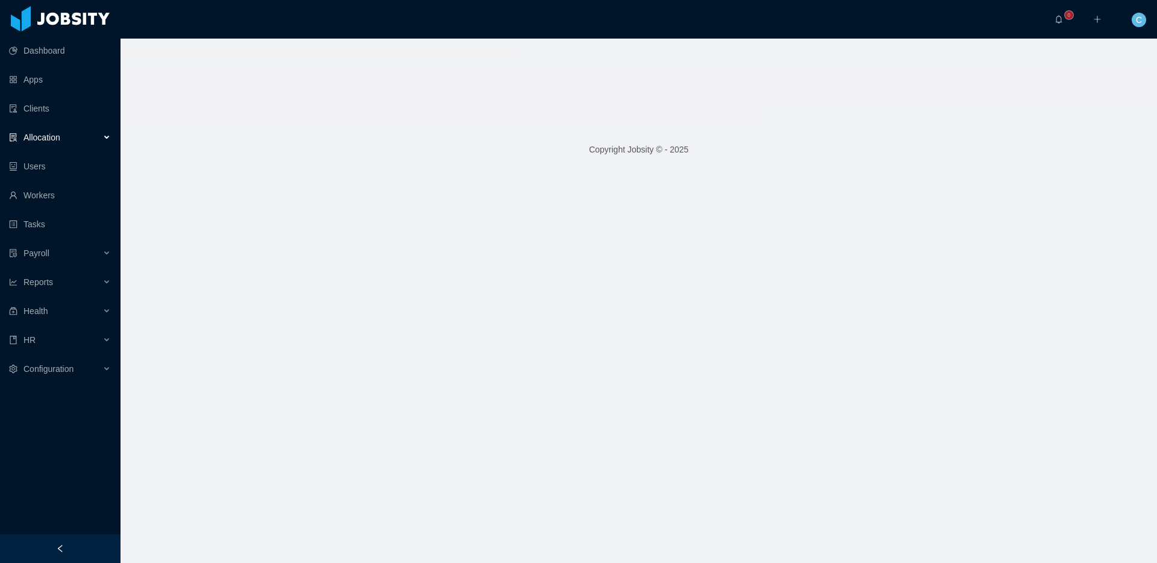 This screenshot has height=563, width=1157. I want to click on i: icon: setting, so click(13, 369).